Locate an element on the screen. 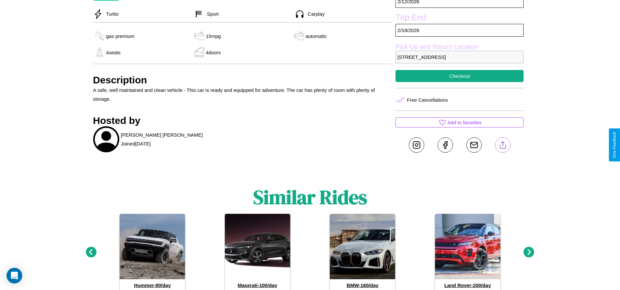  h3: Description is located at coordinates (243, 80).